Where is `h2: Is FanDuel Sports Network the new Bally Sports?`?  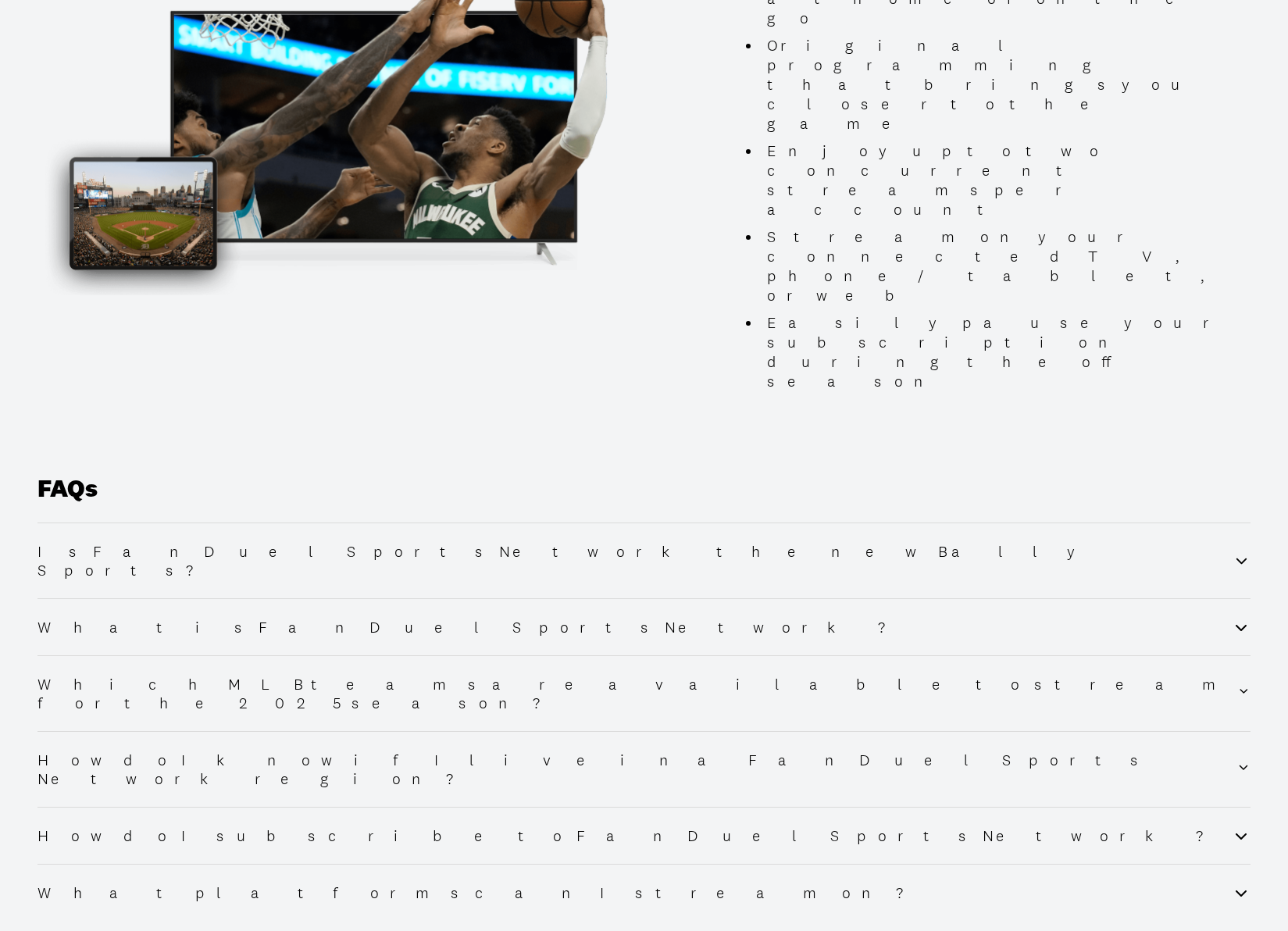
h2: Is FanDuel Sports Network the new Bally Sports? is located at coordinates (635, 560).